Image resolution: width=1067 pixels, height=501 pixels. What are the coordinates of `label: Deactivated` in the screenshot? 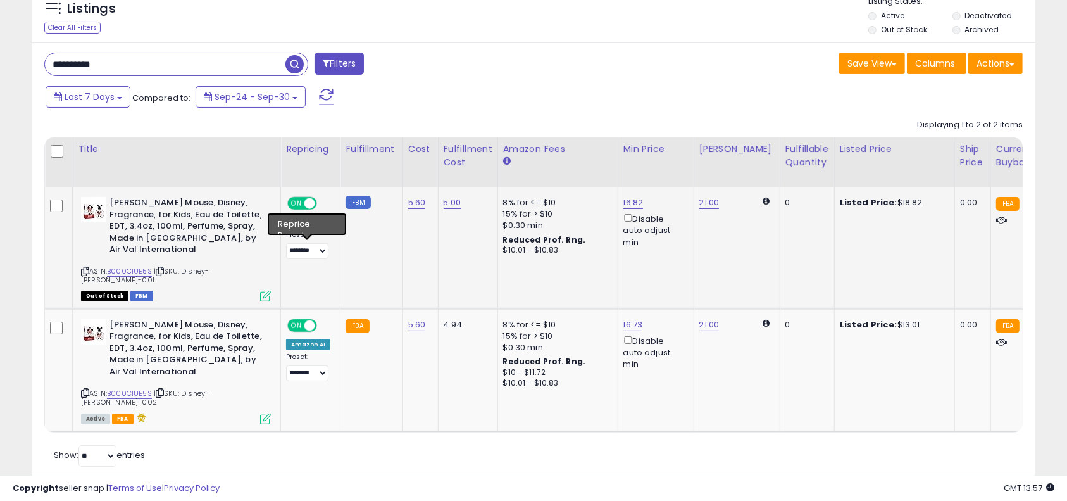 It's located at (988, 15).